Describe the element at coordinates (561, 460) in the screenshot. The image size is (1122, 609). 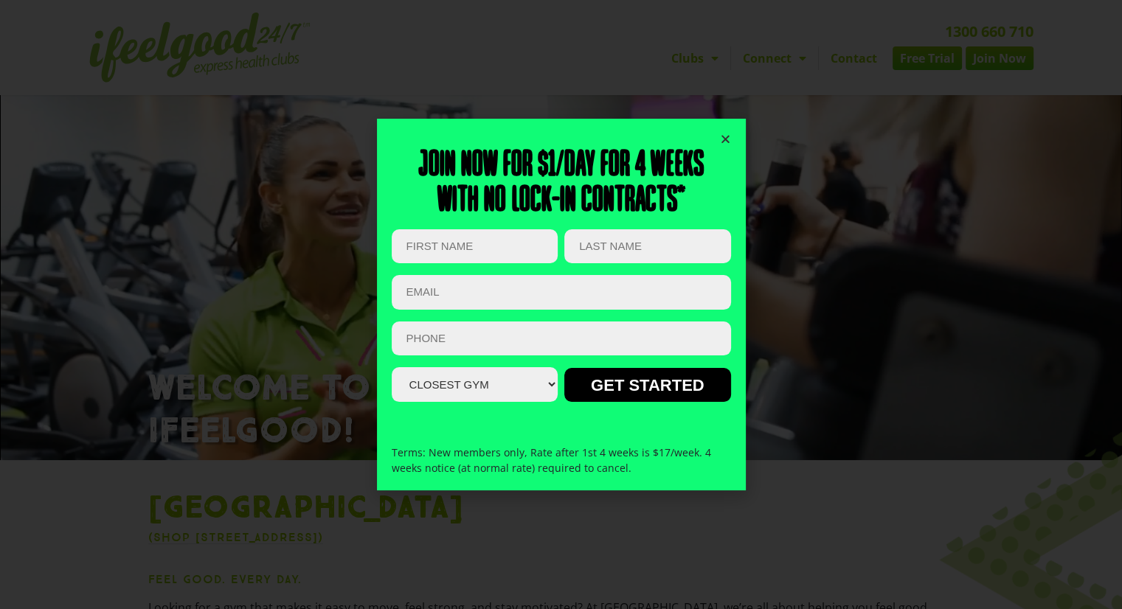
I see `div: Terms: New members only, Rate after 1st 4 weeks is $17/week. 4 weeks notice (at normal rate) requ...` at that location.